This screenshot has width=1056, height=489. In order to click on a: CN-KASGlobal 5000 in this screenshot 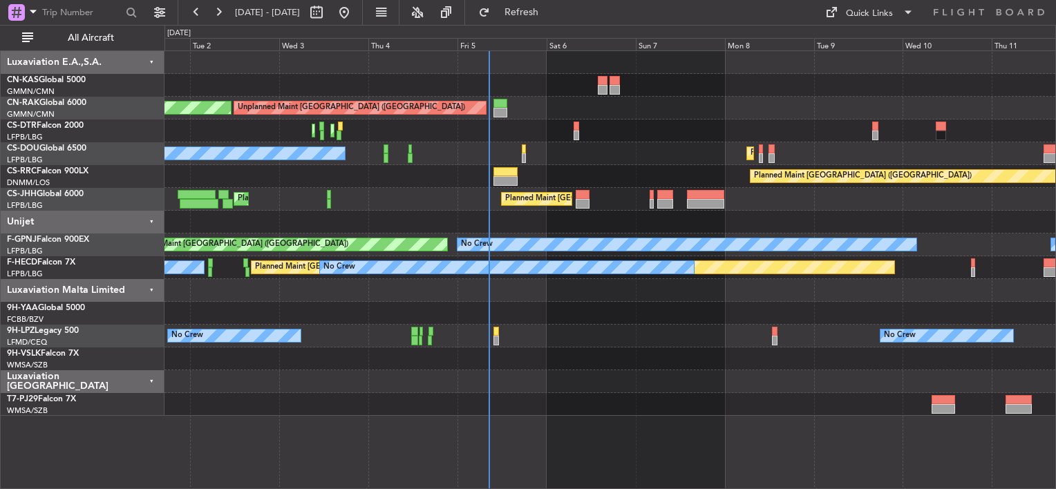, I will do `click(46, 80)`.